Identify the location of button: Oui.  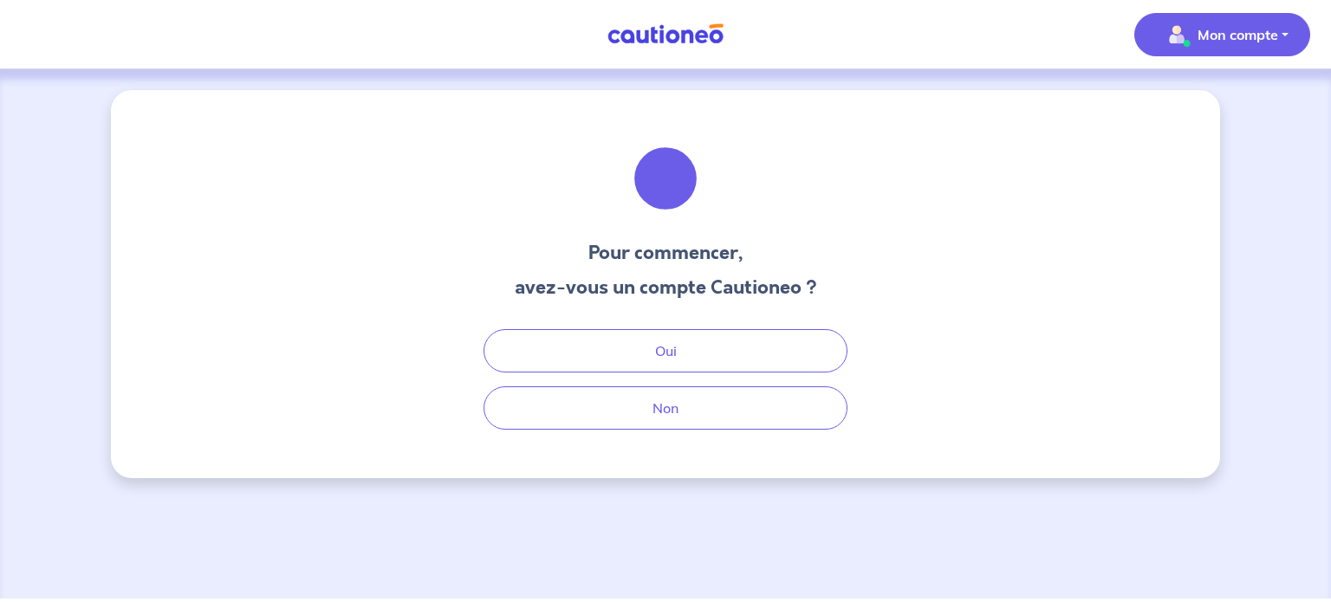
(666, 351).